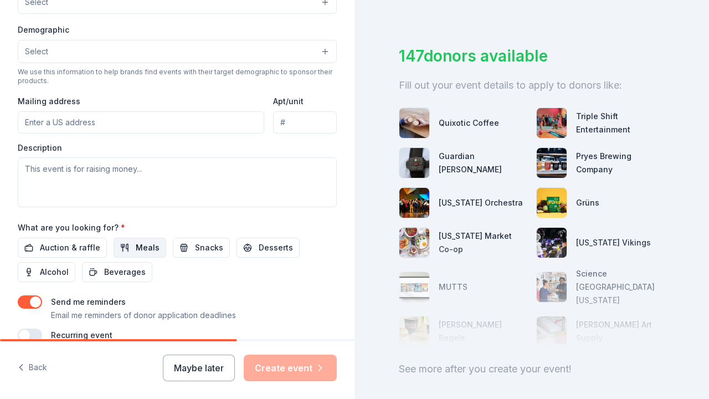 Image resolution: width=709 pixels, height=399 pixels. What do you see at coordinates (209, 247) in the screenshot?
I see `span: Snacks` at bounding box center [209, 247].